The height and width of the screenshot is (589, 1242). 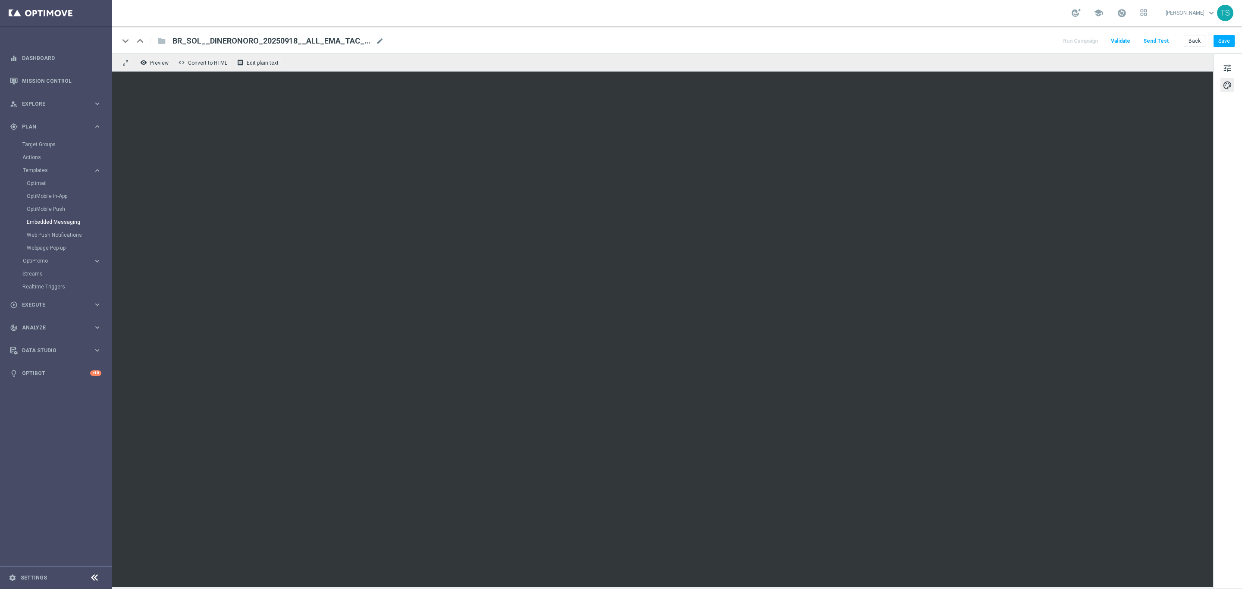 What do you see at coordinates (58, 196) in the screenshot?
I see `a: OptiMobile In-App` at bounding box center [58, 196].